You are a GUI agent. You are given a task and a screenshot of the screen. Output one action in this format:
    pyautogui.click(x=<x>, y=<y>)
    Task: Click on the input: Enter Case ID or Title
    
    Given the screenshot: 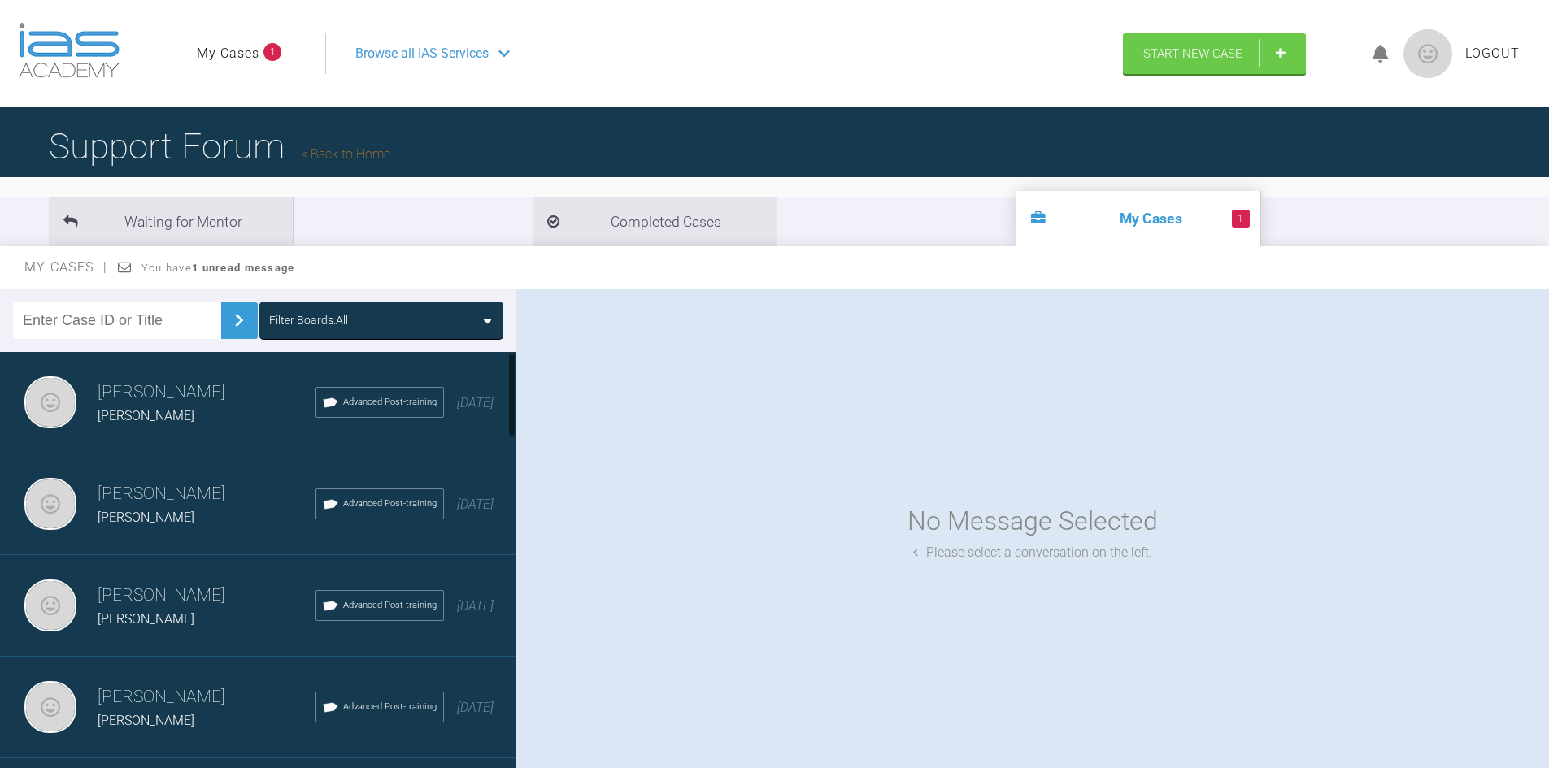 What is the action you would take?
    pyautogui.click(x=117, y=320)
    